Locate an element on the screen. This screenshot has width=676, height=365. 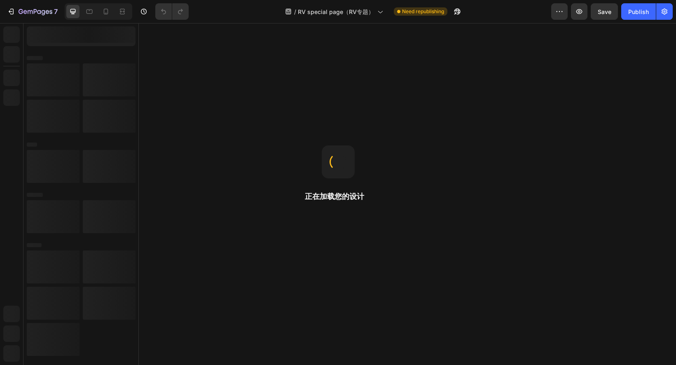
span: RV special page（RV专题） is located at coordinates (336, 12).